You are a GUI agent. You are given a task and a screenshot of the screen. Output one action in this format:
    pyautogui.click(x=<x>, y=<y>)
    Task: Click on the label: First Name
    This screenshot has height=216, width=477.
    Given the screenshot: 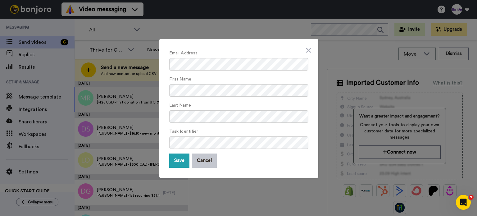 What is the action you would take?
    pyautogui.click(x=180, y=79)
    